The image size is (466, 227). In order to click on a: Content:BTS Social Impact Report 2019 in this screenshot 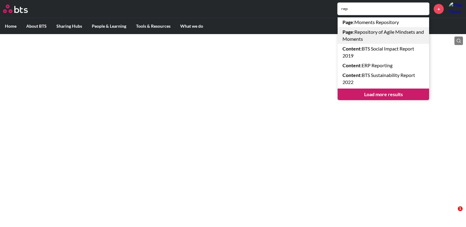, I will do `click(383, 52)`.